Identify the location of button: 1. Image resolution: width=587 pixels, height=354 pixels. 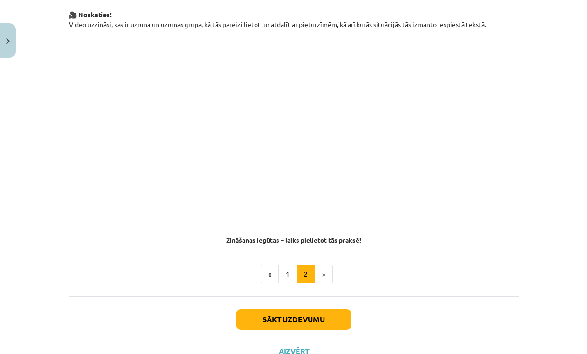
(288, 274).